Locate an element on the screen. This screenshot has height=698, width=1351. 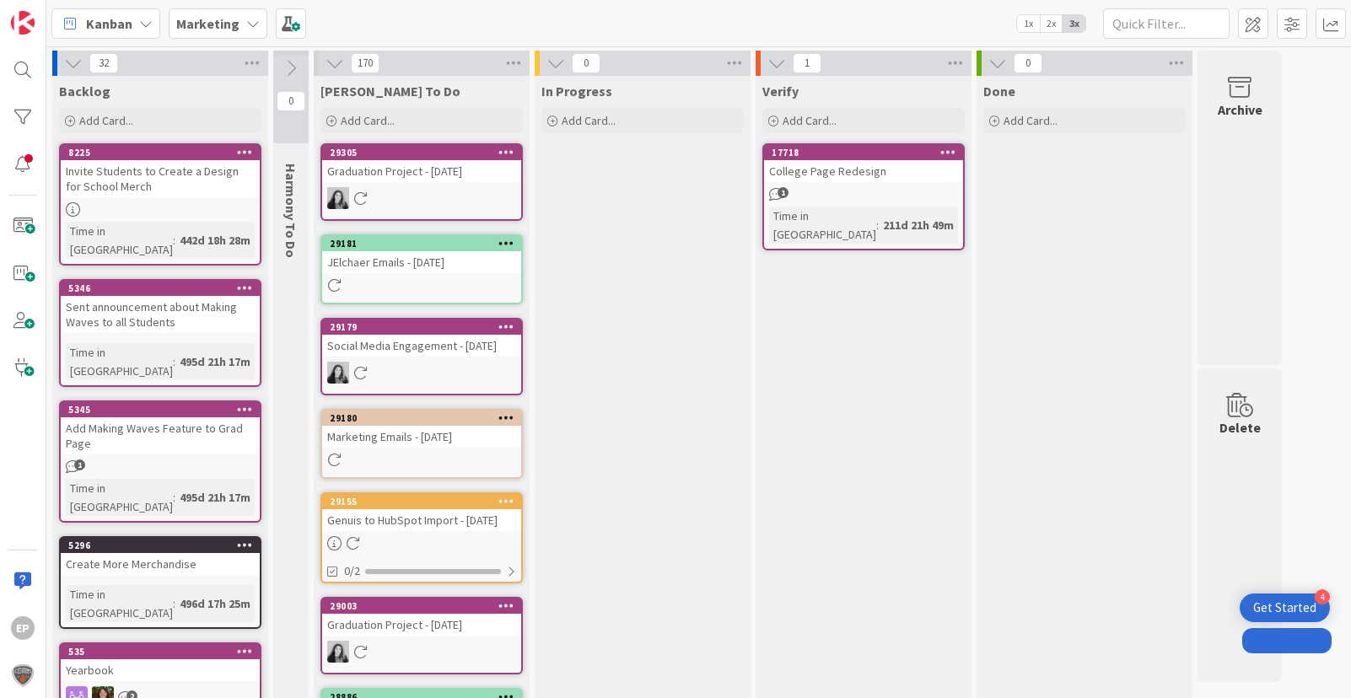
div: Archive is located at coordinates (1240, 110).